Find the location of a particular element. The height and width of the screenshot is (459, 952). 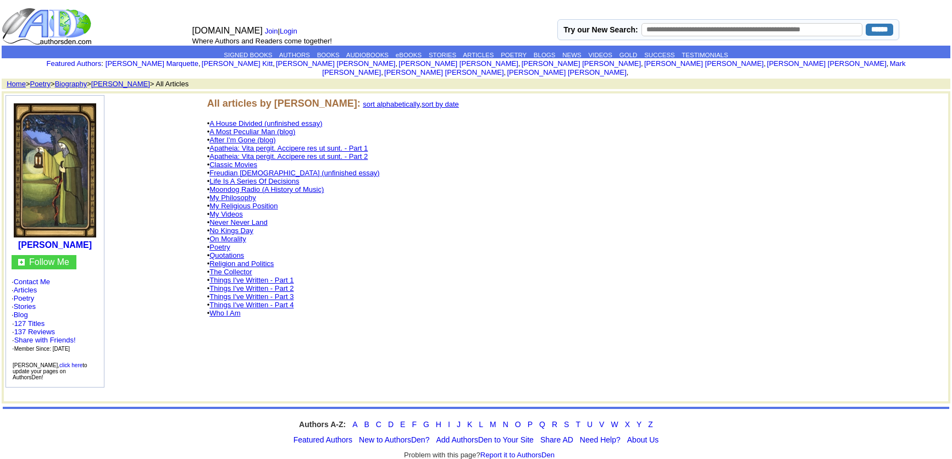

a: T is located at coordinates (578, 424).